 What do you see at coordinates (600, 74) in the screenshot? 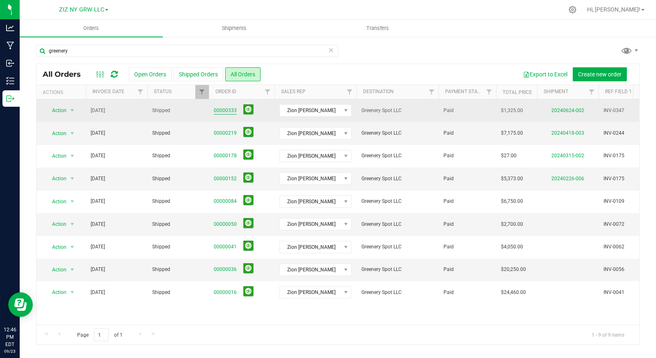
I see `button: Create new order` at bounding box center [600, 74].